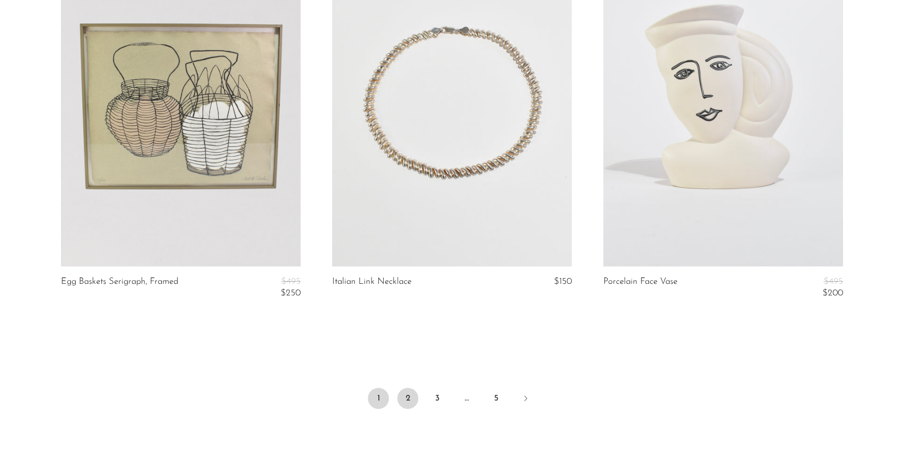 The width and height of the screenshot is (904, 472). Describe the element at coordinates (119, 288) in the screenshot. I see `a: Egg Baskets Serigraph, Framed` at that location.